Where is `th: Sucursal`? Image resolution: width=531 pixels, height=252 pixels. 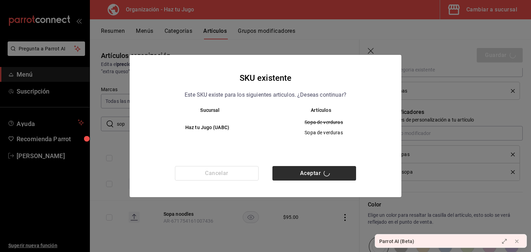 th: Sucursal is located at coordinates (204, 110).